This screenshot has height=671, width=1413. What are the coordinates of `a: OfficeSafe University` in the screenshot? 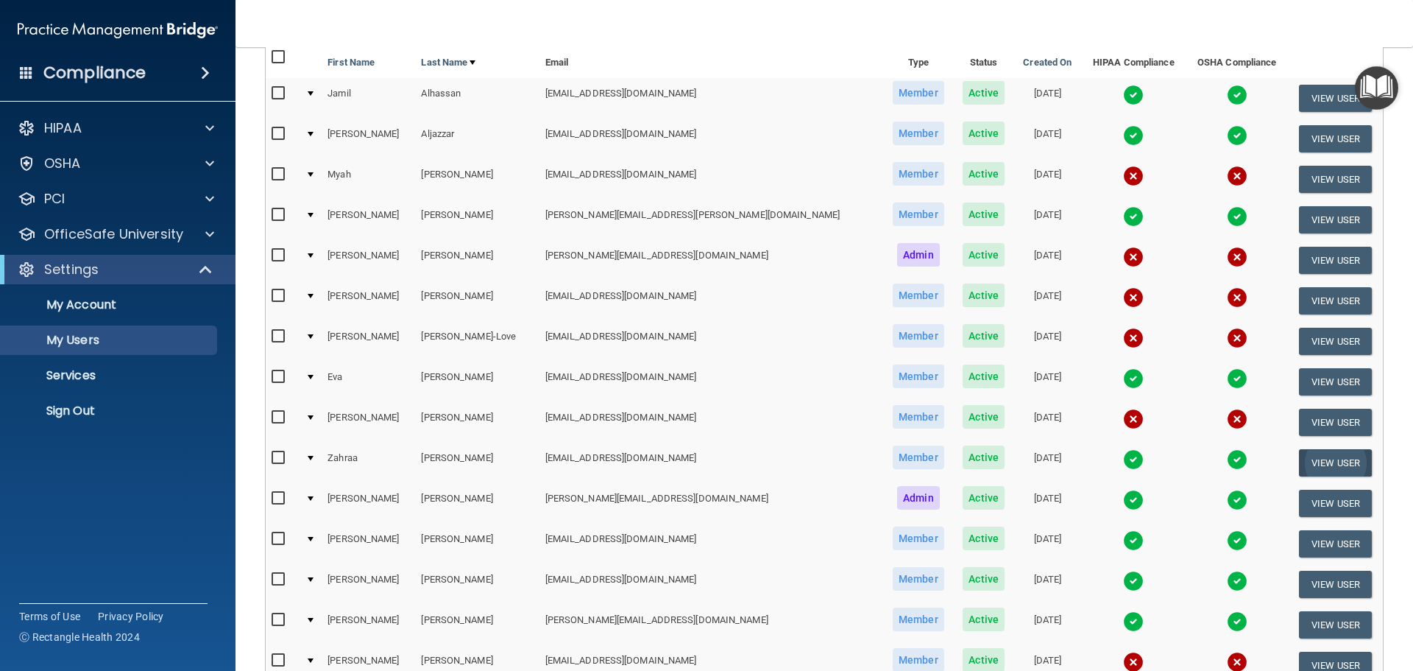 It's located at (116, 234).